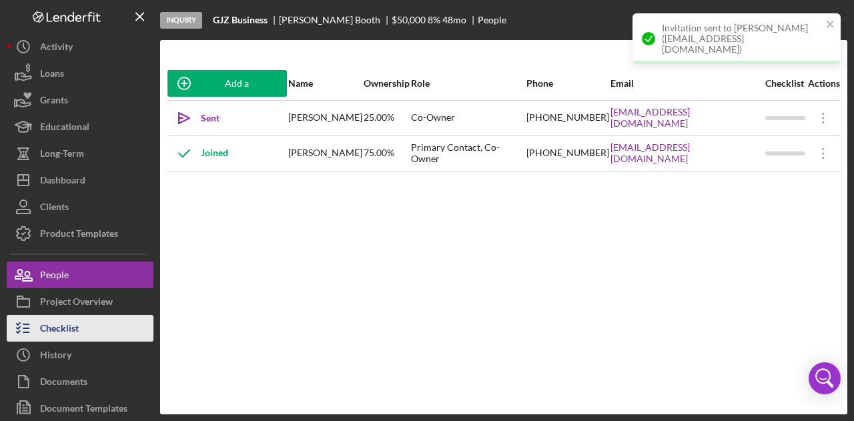 The height and width of the screenshot is (421, 854). What do you see at coordinates (80, 47) in the screenshot?
I see `a: Activity` at bounding box center [80, 47].